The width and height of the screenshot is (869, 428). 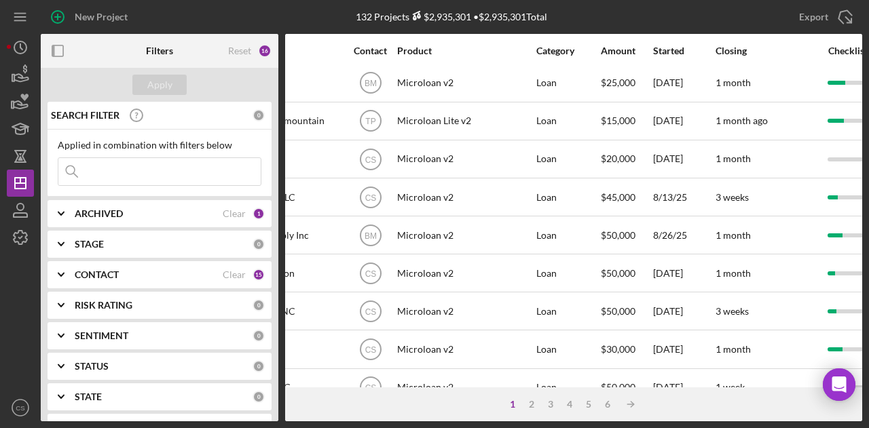 I want to click on button: New Project, so click(x=91, y=17).